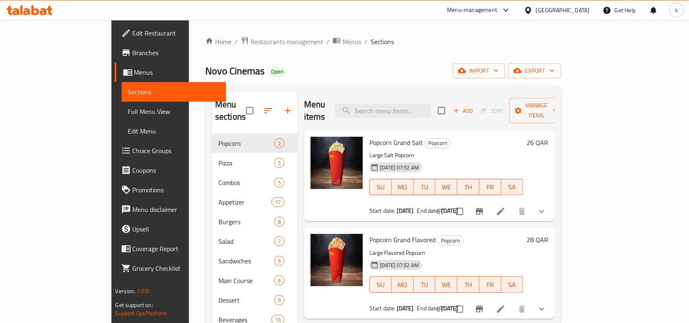 The width and height of the screenshot is (689, 323). Describe the element at coordinates (176, 170) in the screenshot. I see `span: Coupons` at that location.